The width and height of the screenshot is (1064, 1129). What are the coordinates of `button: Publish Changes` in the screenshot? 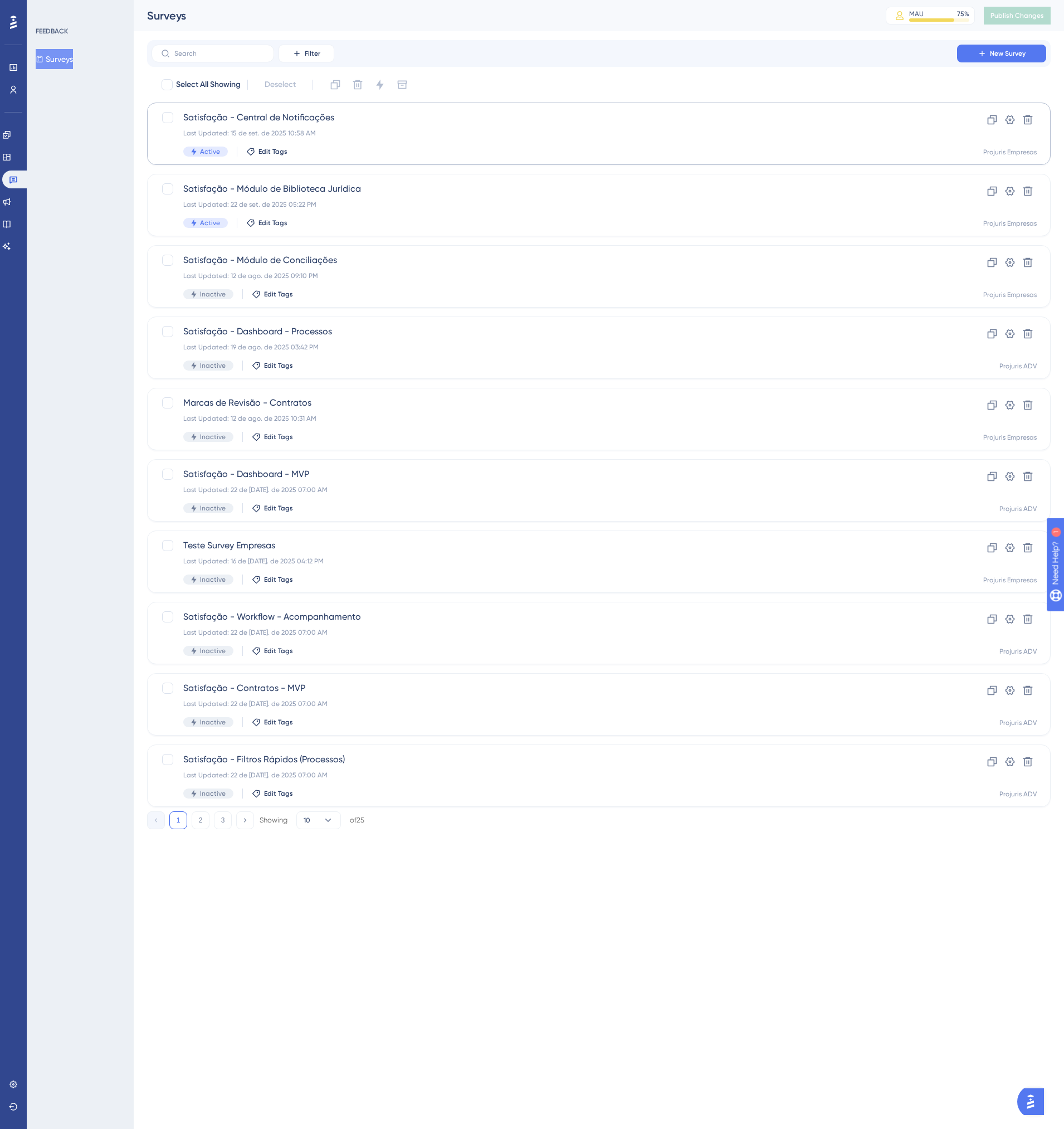 It's located at (1017, 15).